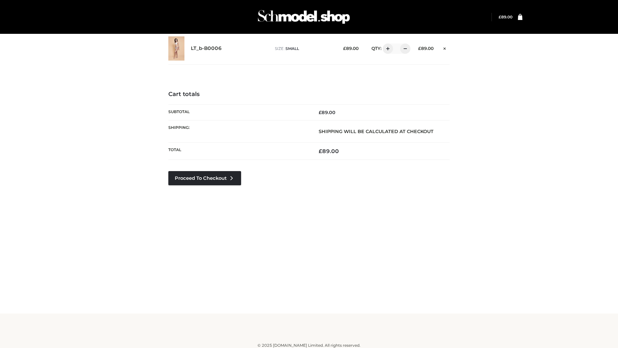 The width and height of the screenshot is (618, 348). Describe the element at coordinates (292, 48) in the screenshot. I see `span: SMALL` at that location.